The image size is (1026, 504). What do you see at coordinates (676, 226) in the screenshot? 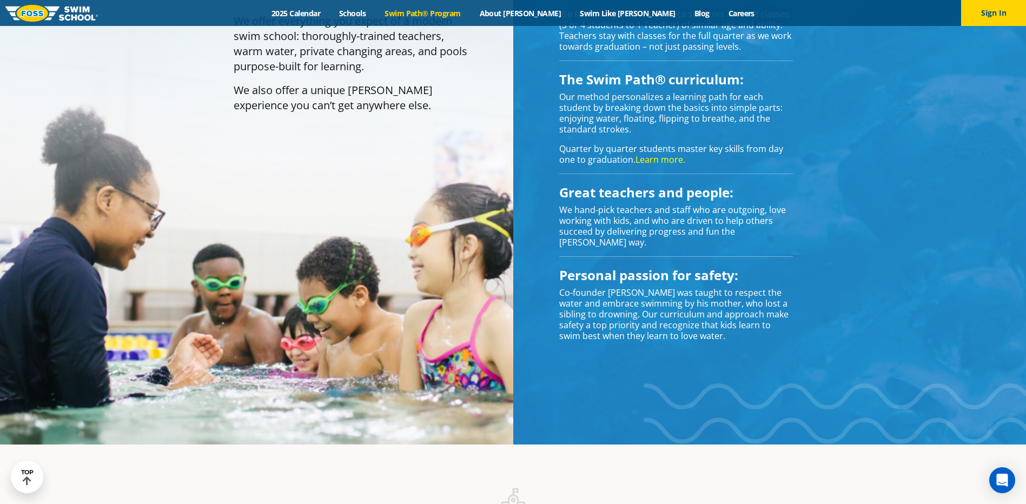
I see `p: We hand-pick teachers and staff who are outgoing, love working with kids, and who are driven to h...` at bounding box center [676, 226].